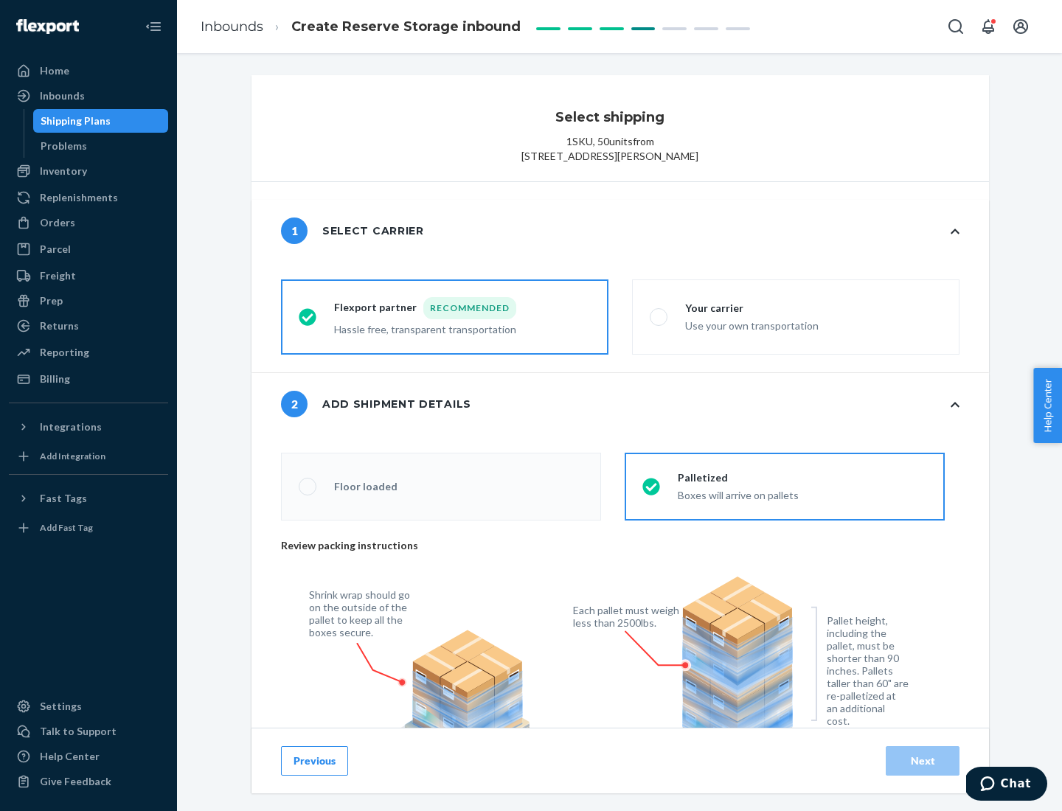 Image resolution: width=1062 pixels, height=811 pixels. I want to click on p: 1 SKU , 50 units from, so click(610, 142).